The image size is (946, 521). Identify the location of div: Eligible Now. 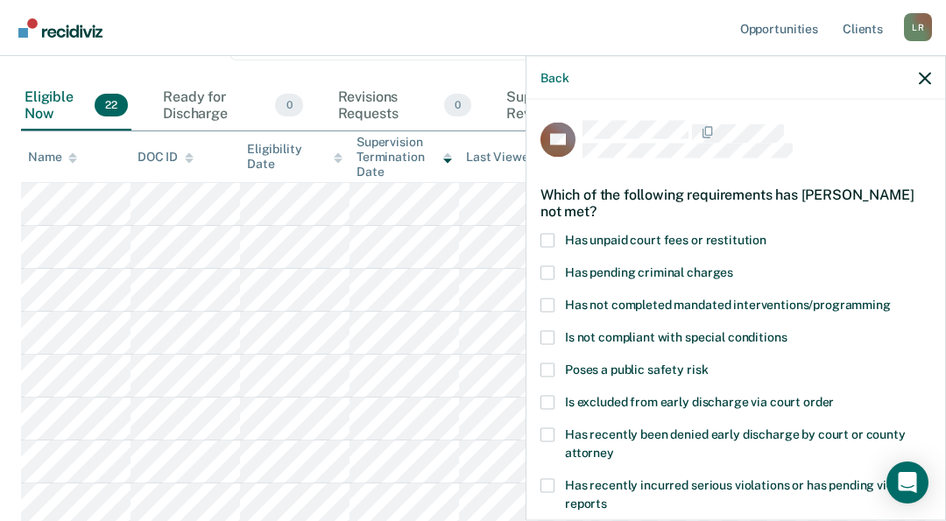
(76, 106).